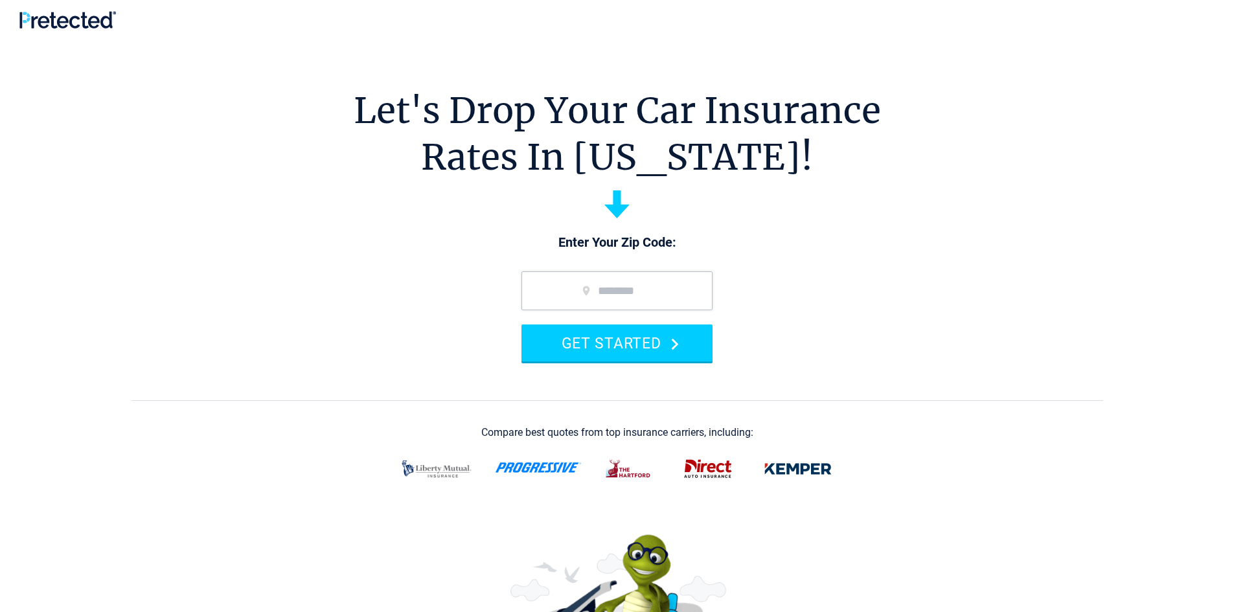 The height and width of the screenshot is (612, 1234). I want to click on img: liberty, so click(437, 469).